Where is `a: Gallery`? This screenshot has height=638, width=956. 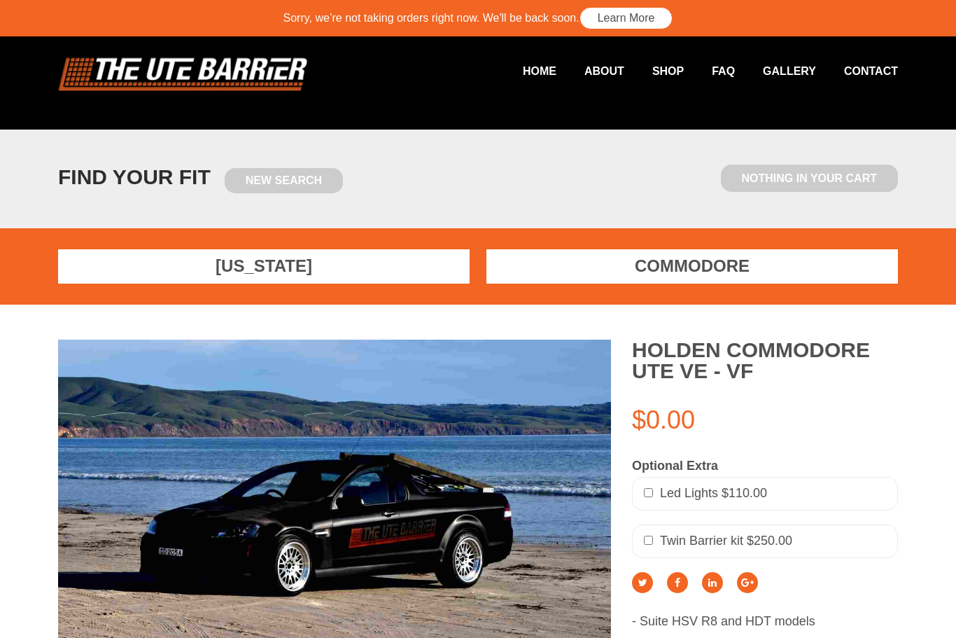
a: Gallery is located at coordinates (776, 71).